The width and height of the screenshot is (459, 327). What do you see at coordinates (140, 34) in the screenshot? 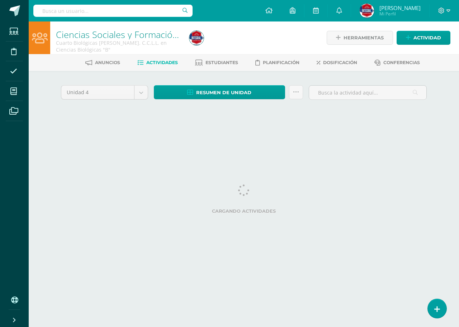
I see `a: Ciencias Sociales y Formación Ciudadana` at bounding box center [140, 34].